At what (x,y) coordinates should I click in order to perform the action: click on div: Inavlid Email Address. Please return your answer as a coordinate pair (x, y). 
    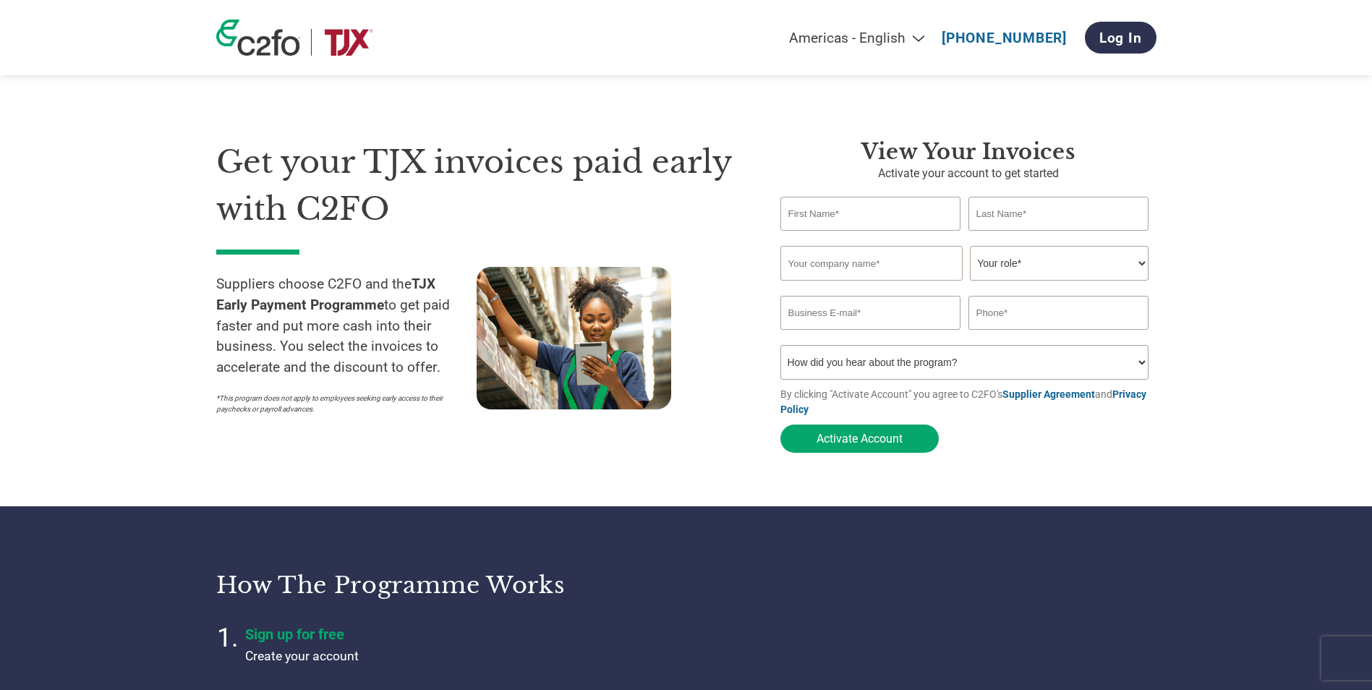
    Looking at the image, I should click on (871, 335).